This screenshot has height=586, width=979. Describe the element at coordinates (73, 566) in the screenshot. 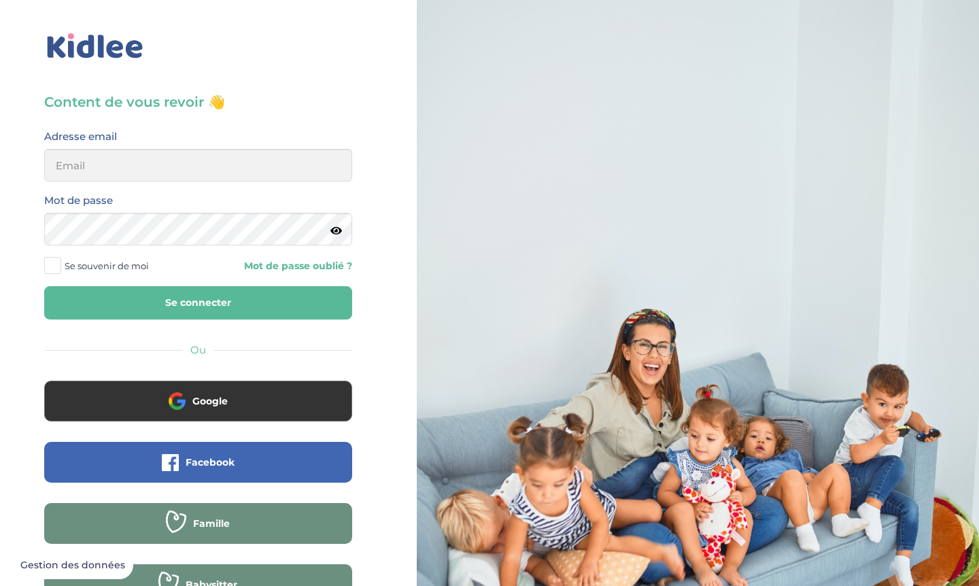

I see `span: Gestion des données` at that location.